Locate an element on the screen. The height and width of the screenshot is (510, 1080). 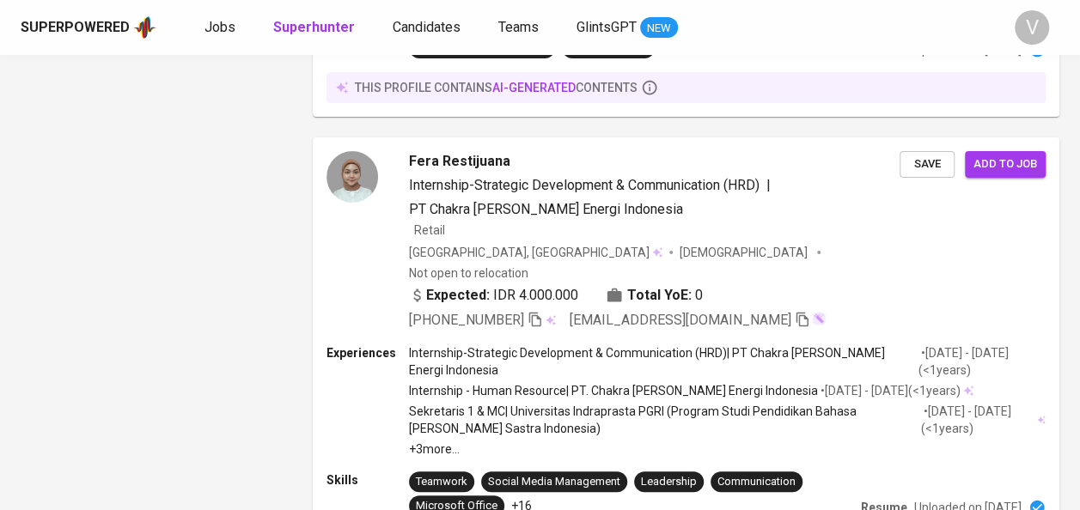
div: Social Media Management is located at coordinates (554, 482).